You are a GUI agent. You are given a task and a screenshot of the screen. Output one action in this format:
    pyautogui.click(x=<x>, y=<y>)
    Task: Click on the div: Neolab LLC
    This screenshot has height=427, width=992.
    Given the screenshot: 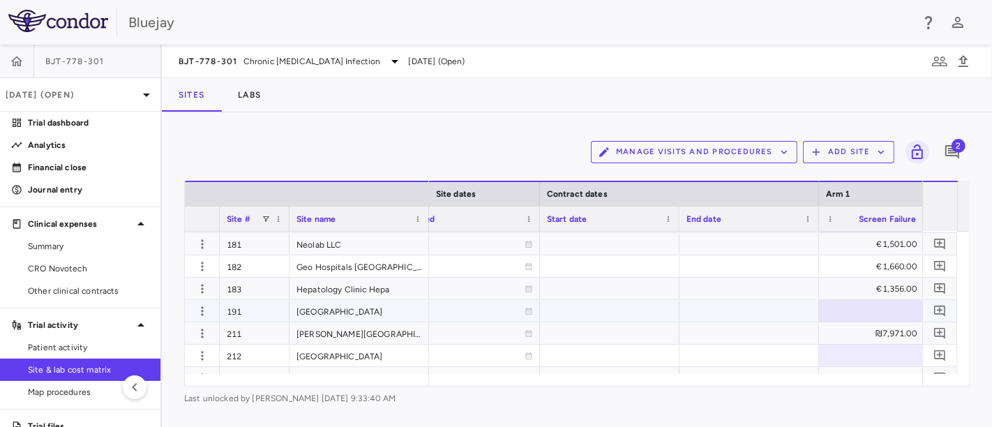 What is the action you would take?
    pyautogui.click(x=359, y=244)
    